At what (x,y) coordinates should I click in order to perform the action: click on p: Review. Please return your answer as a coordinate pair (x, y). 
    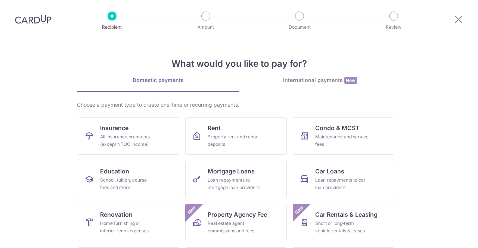
    Looking at the image, I should click on (393, 27).